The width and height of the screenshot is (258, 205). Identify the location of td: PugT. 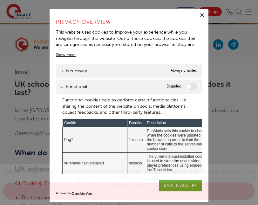
(95, 140).